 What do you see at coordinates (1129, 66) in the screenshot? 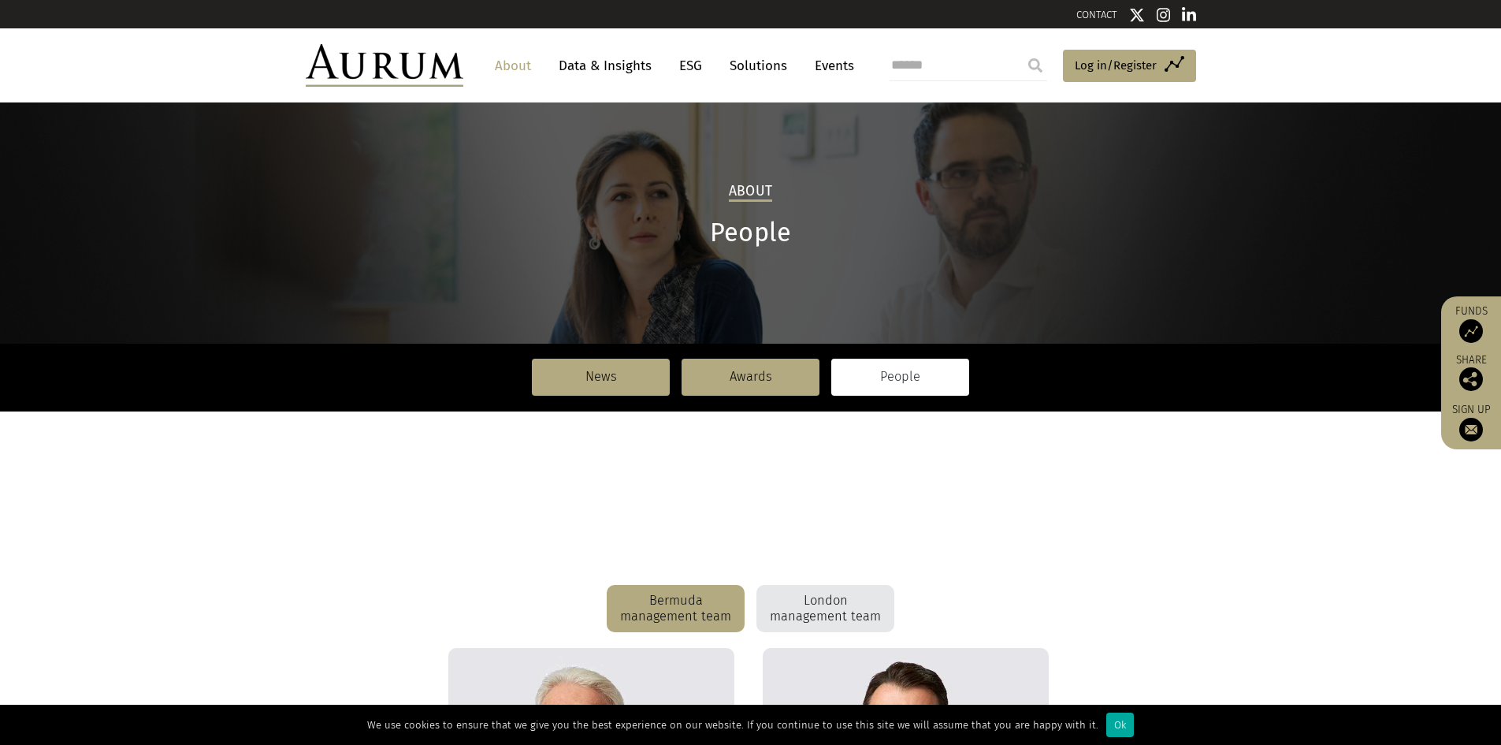
I see `a: Log in/Register` at bounding box center [1129, 66].